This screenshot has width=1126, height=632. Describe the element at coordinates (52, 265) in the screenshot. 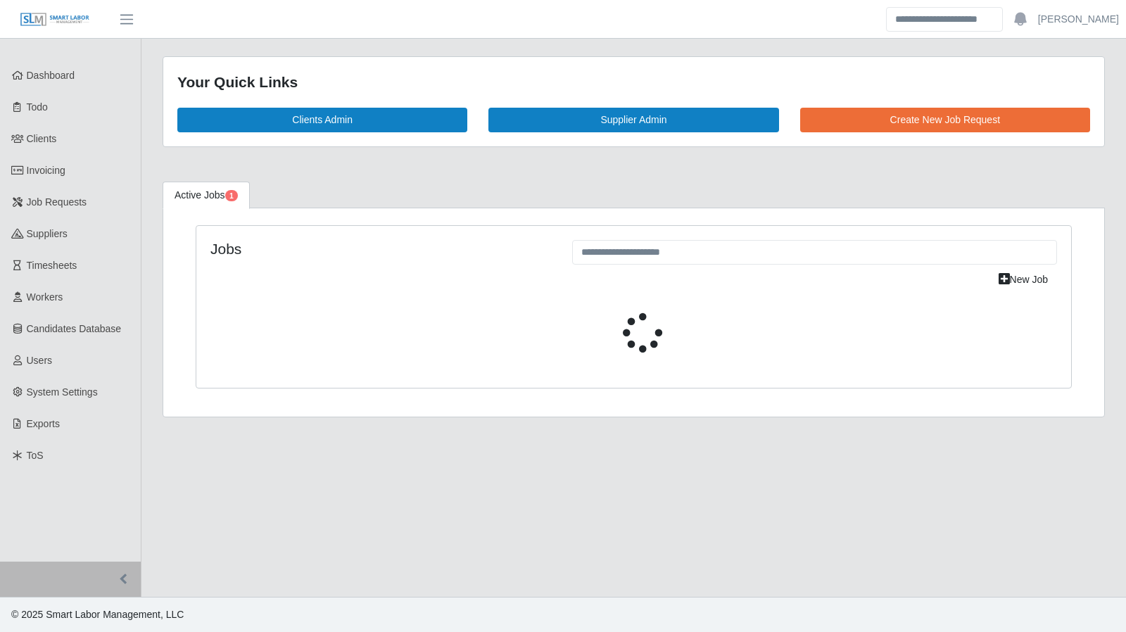

I see `span: Timesheets` at that location.